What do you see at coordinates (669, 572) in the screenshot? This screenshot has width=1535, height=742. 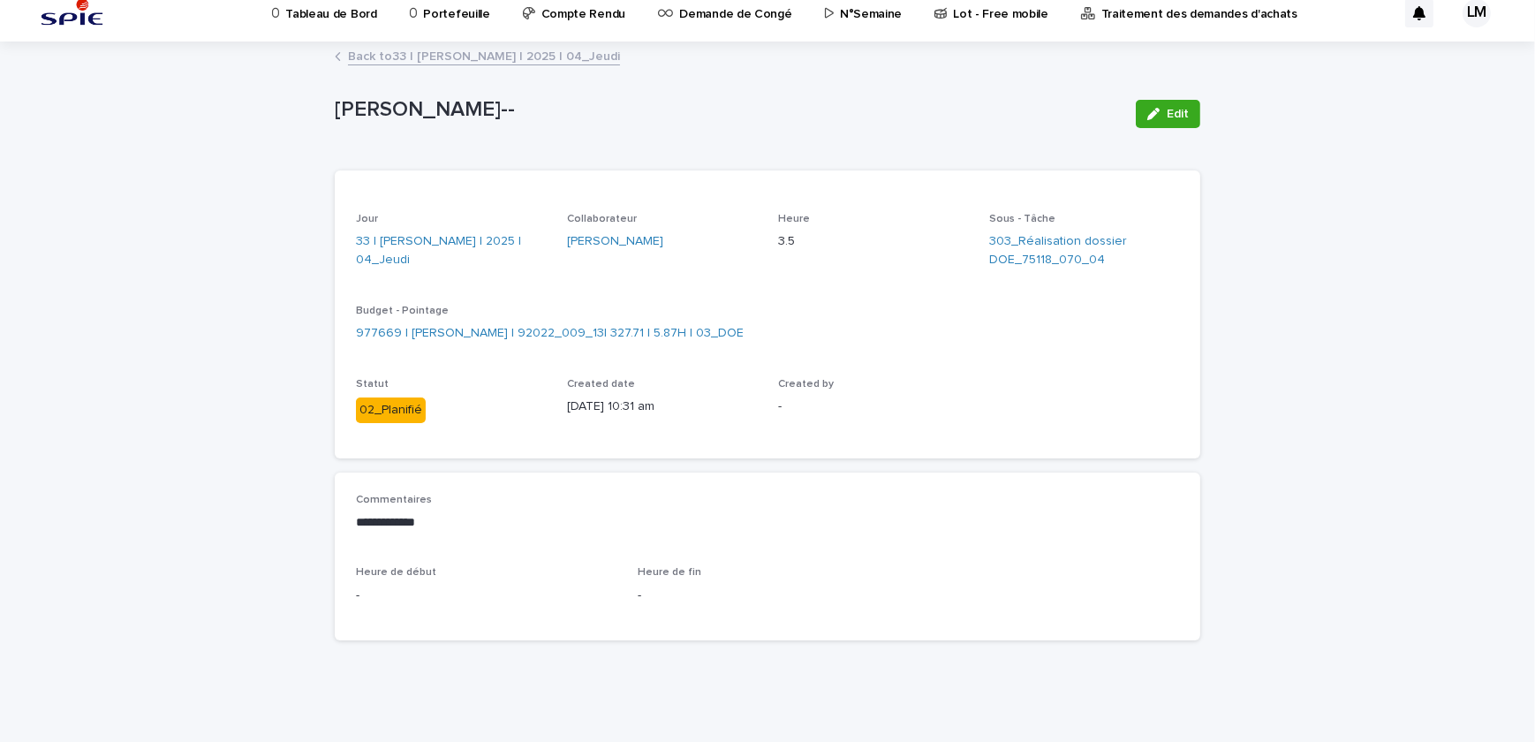 I see `span: Heure de fin` at bounding box center [669, 572].